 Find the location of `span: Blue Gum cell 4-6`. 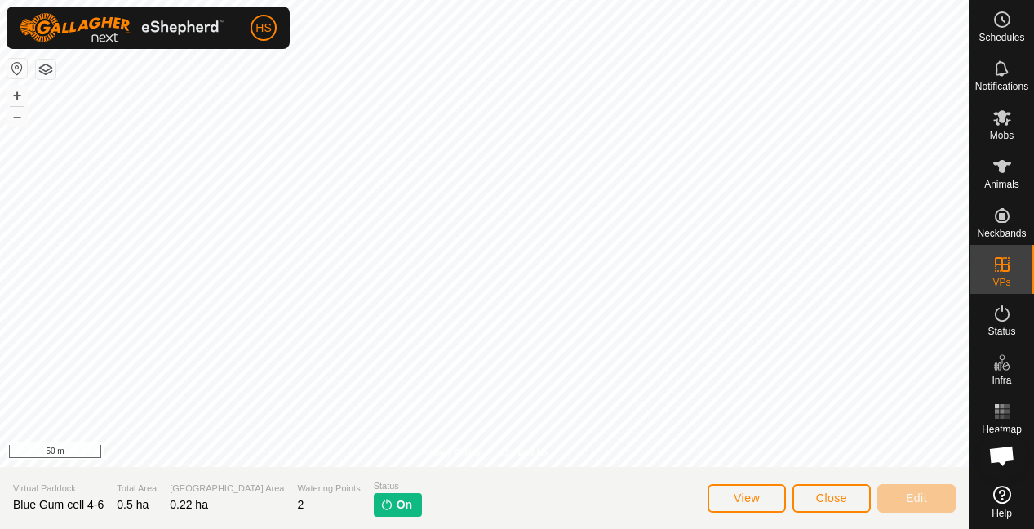

span: Blue Gum cell 4-6 is located at coordinates (58, 504).